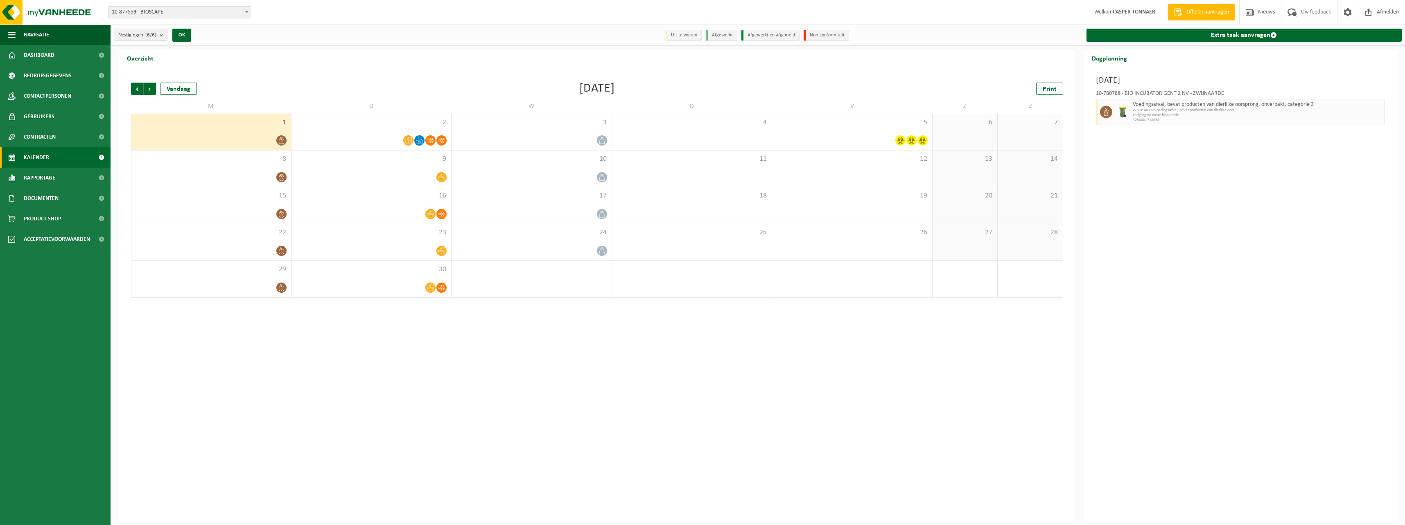 This screenshot has width=1405, height=525. I want to click on h2: Dagplanning, so click(1109, 58).